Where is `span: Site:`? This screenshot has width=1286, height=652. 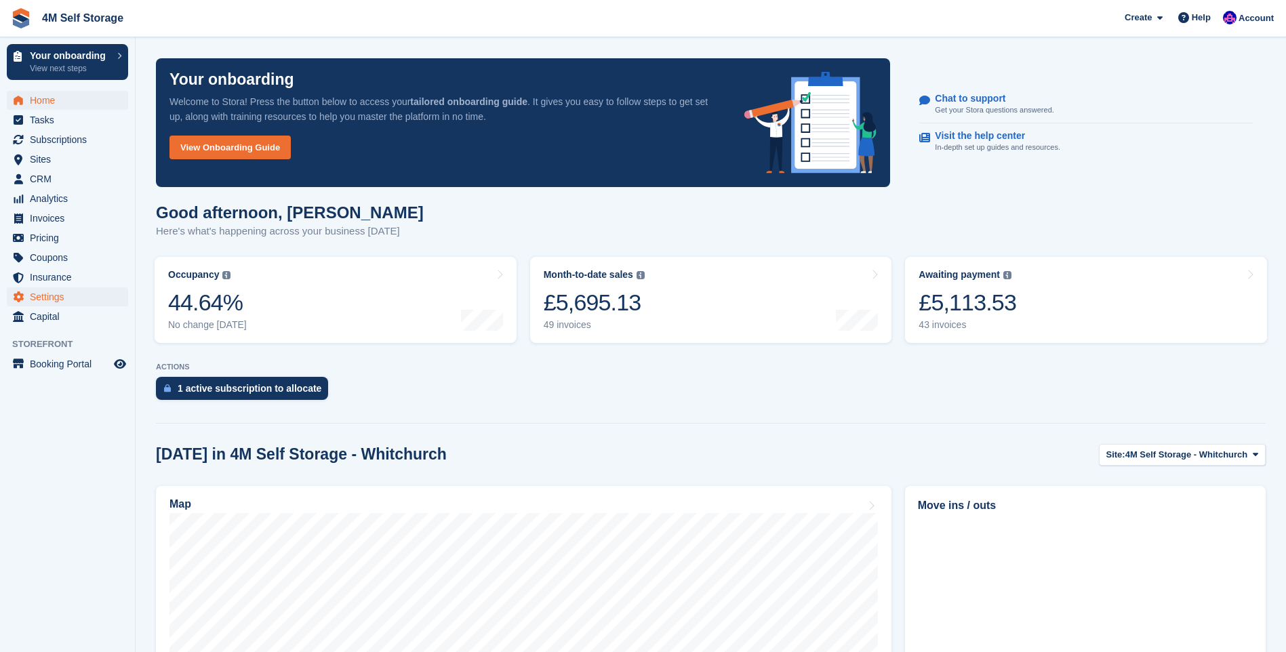
span: Site: is located at coordinates (1116, 455).